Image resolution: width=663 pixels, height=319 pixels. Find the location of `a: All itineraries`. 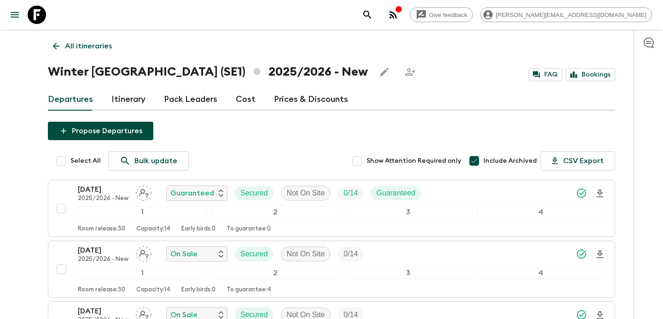

a: All itineraries is located at coordinates (82, 46).